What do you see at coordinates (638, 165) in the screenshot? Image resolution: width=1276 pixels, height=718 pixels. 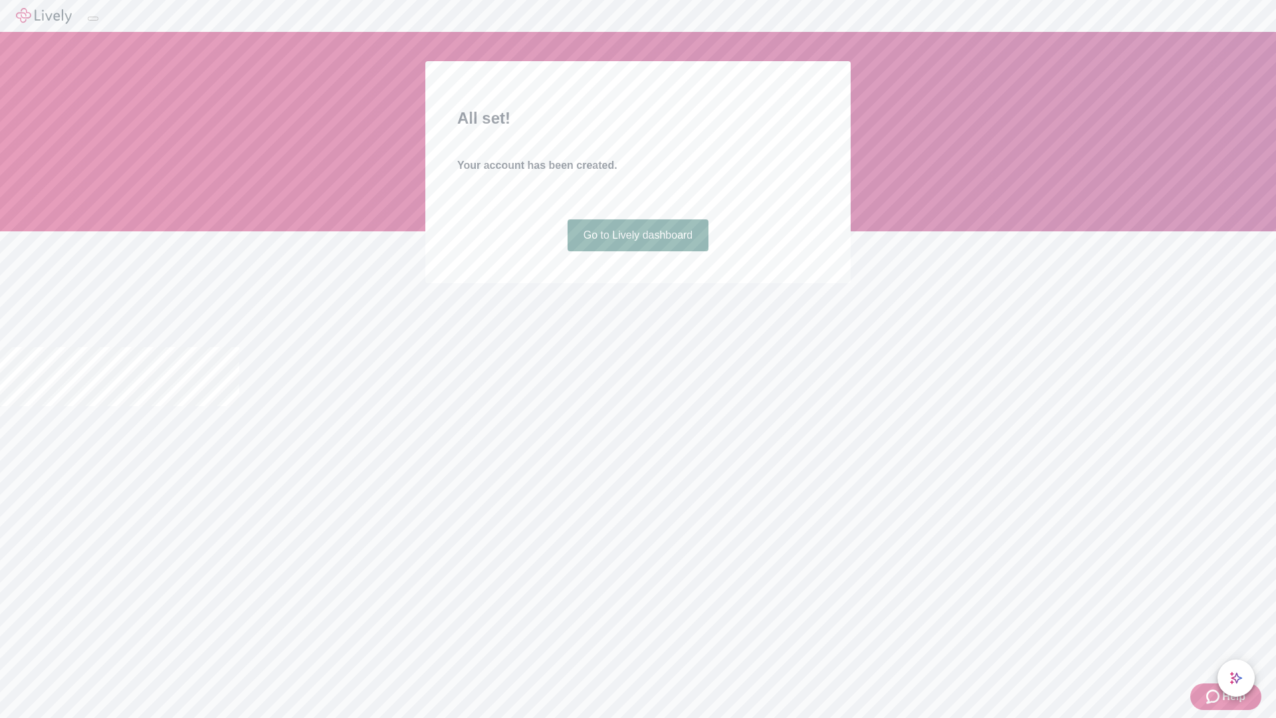 I see `h4: Your account has been created.` at bounding box center [638, 165].